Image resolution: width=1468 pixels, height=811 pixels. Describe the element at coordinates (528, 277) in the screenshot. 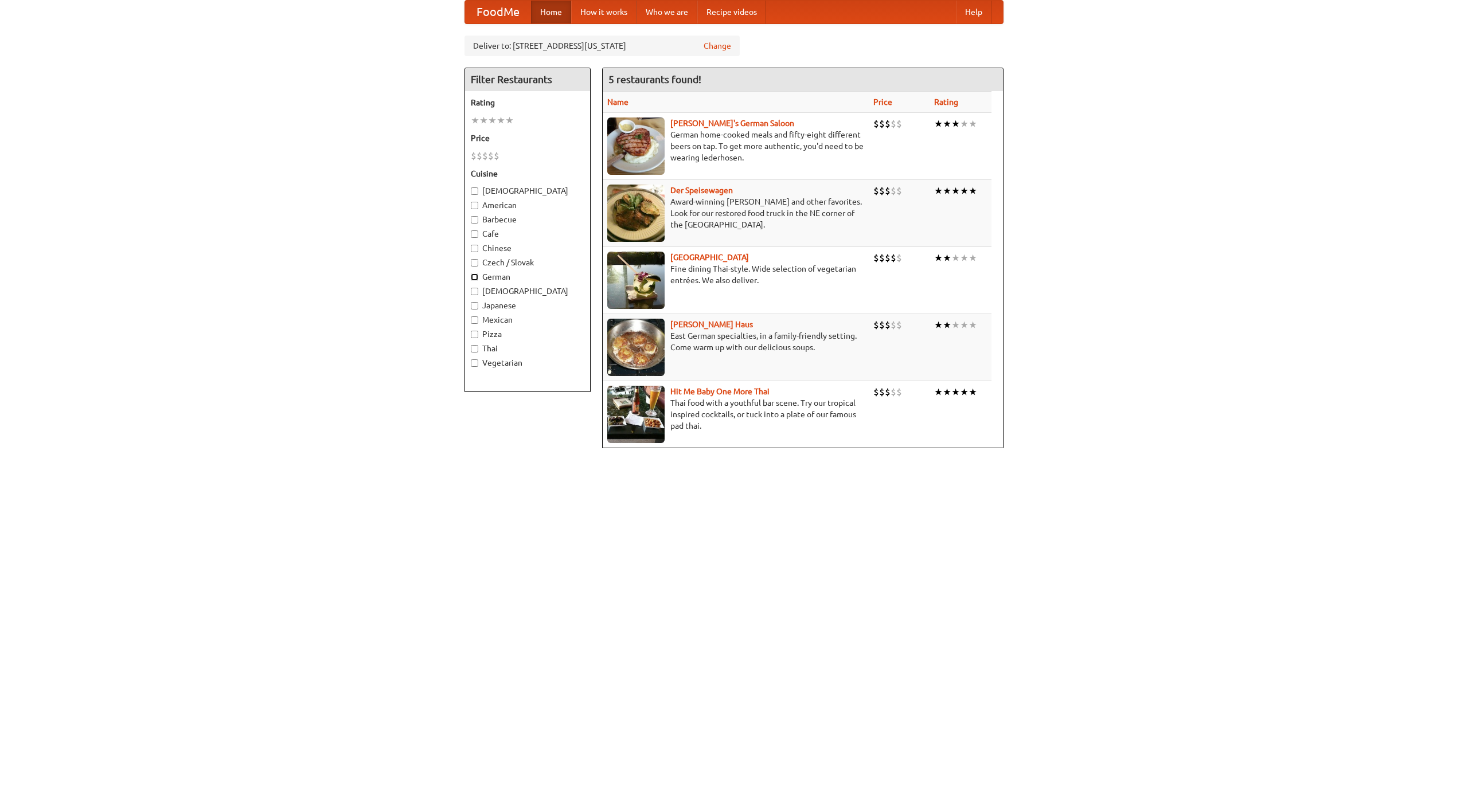

I see `label: German` at that location.